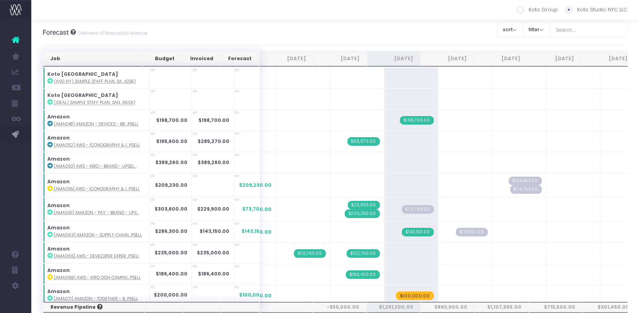 The width and height of the screenshot is (639, 313). What do you see at coordinates (171, 185) in the screenshot?
I see `strong: $209,230.00` at bounding box center [171, 185].